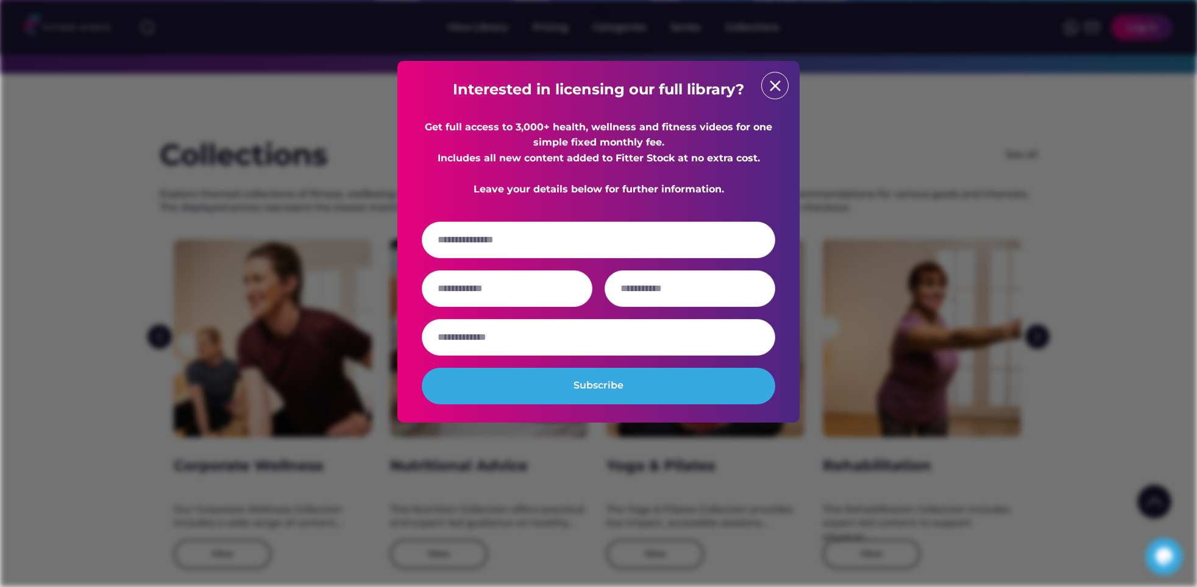 This screenshot has width=1197, height=587. What do you see at coordinates (598, 386) in the screenshot?
I see `button: Subscribe` at bounding box center [598, 386].